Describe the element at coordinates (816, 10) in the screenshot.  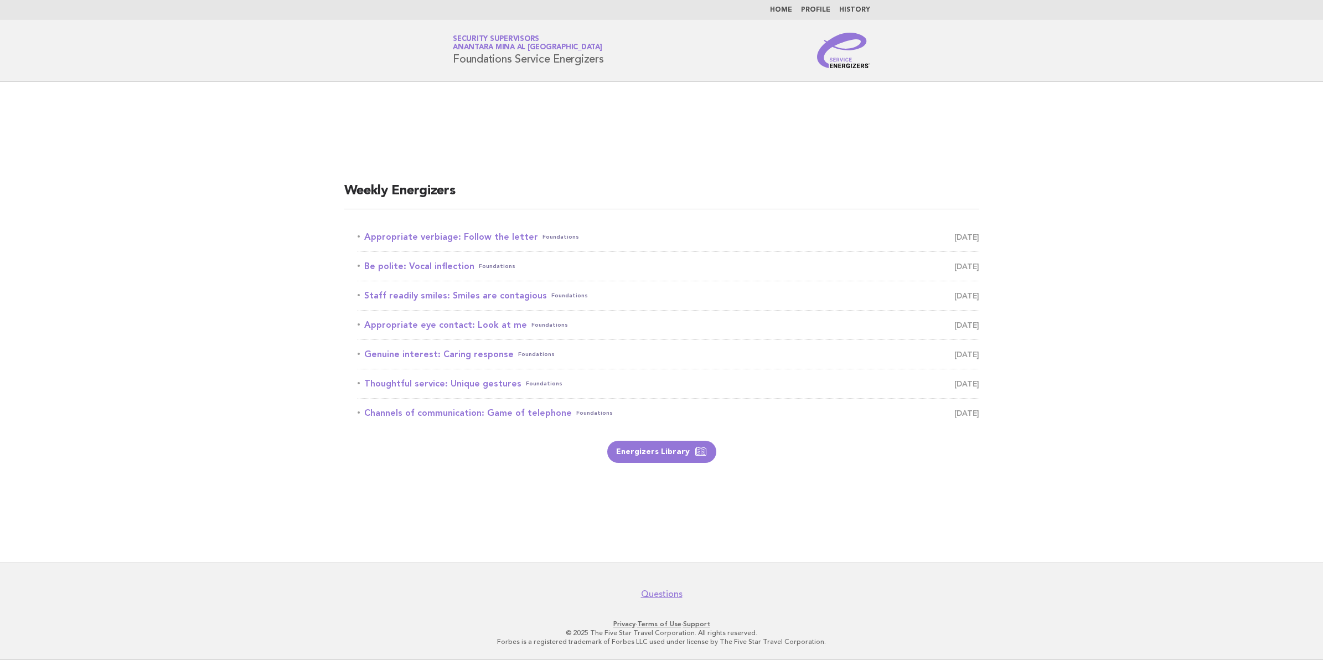
I see `a: Profile` at that location.